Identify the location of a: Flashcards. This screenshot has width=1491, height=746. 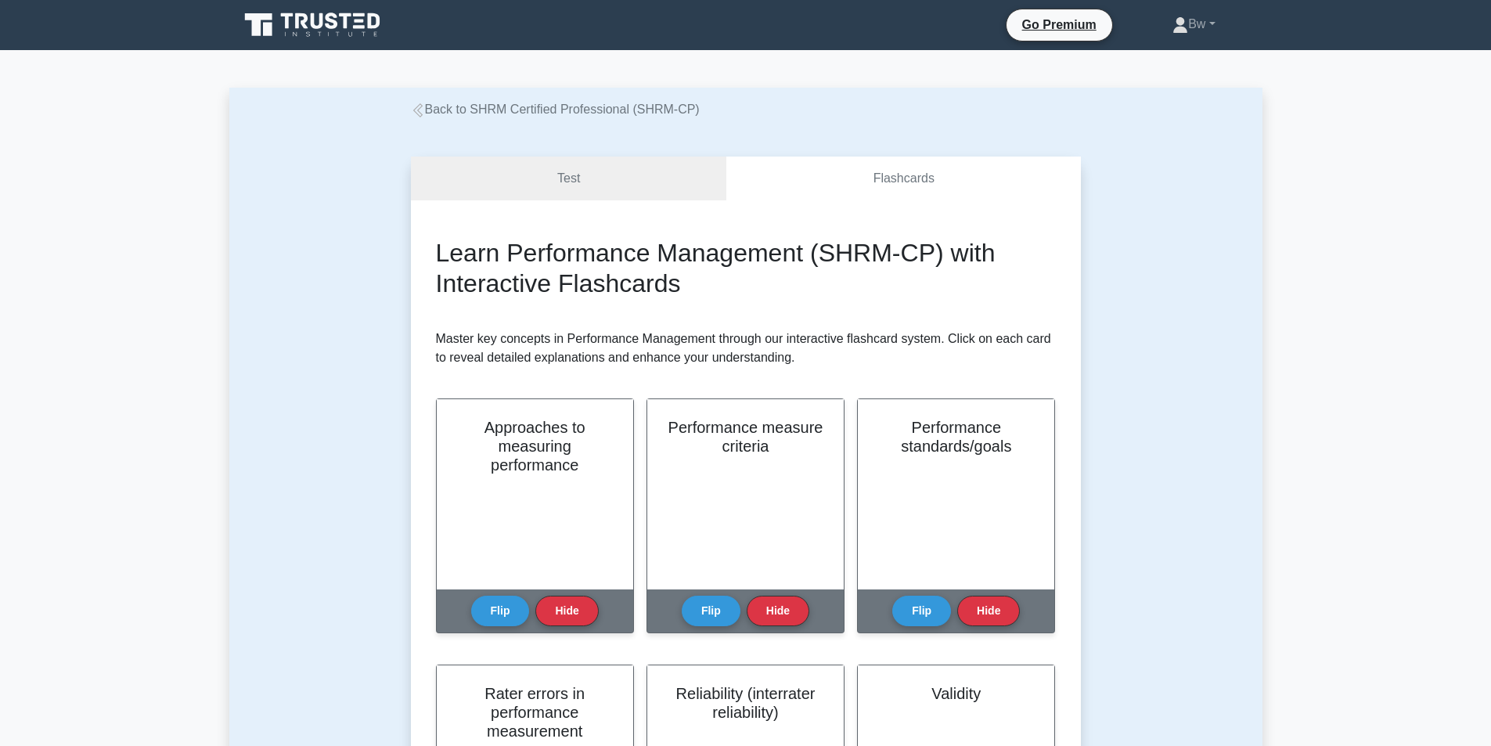
(903, 178).